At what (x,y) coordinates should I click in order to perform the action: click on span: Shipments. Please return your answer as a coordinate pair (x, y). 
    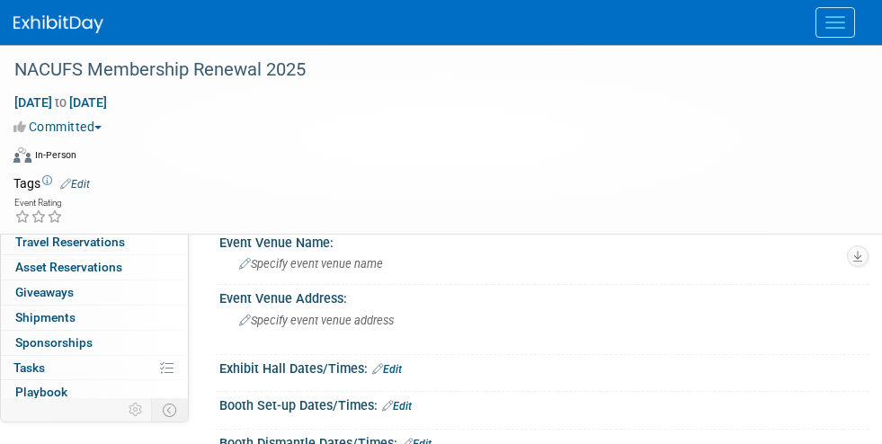
    Looking at the image, I should click on (45, 318).